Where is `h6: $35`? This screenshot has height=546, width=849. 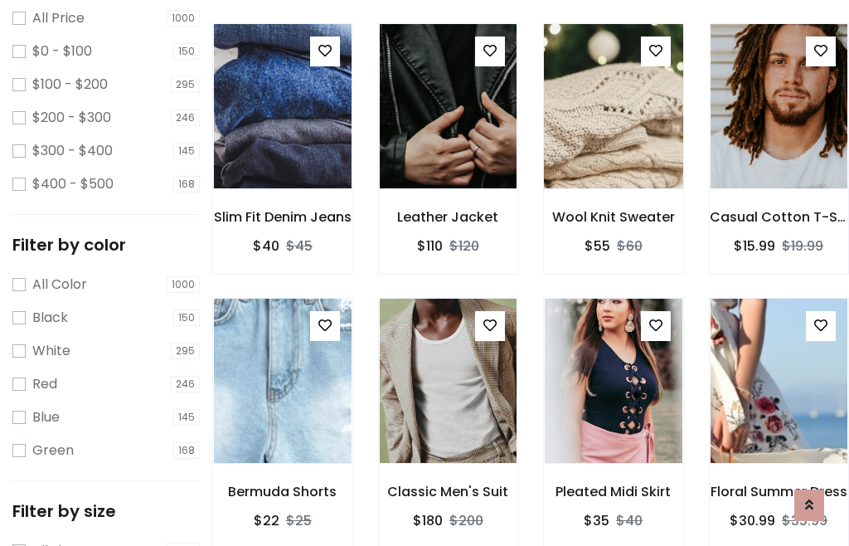 h6: $35 is located at coordinates (596, 520).